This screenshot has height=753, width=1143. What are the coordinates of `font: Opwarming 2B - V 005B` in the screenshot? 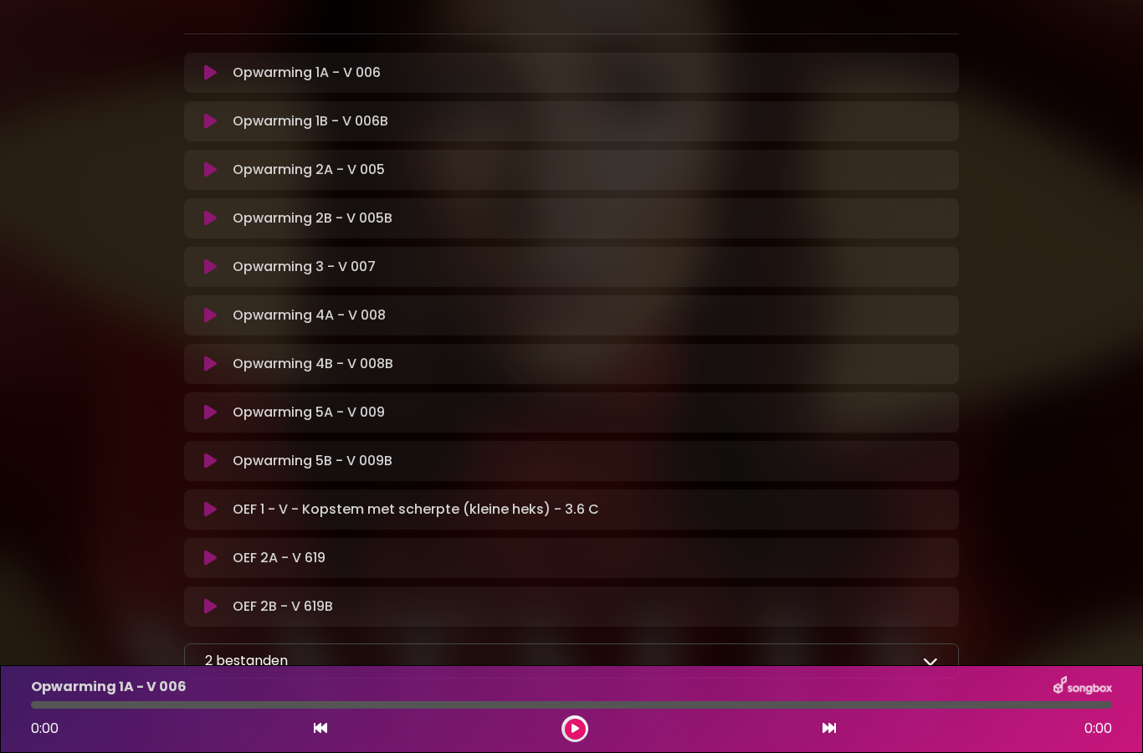 It's located at (312, 217).